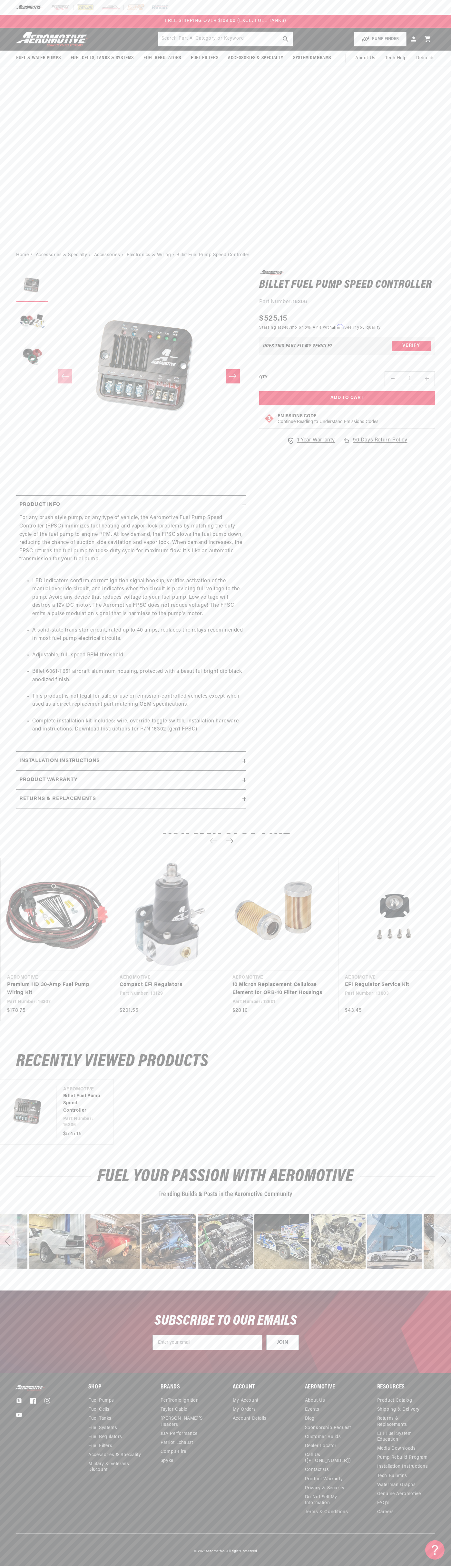  Describe the element at coordinates (324, 1488) in the screenshot. I see `a: Privacy & Security` at that location.